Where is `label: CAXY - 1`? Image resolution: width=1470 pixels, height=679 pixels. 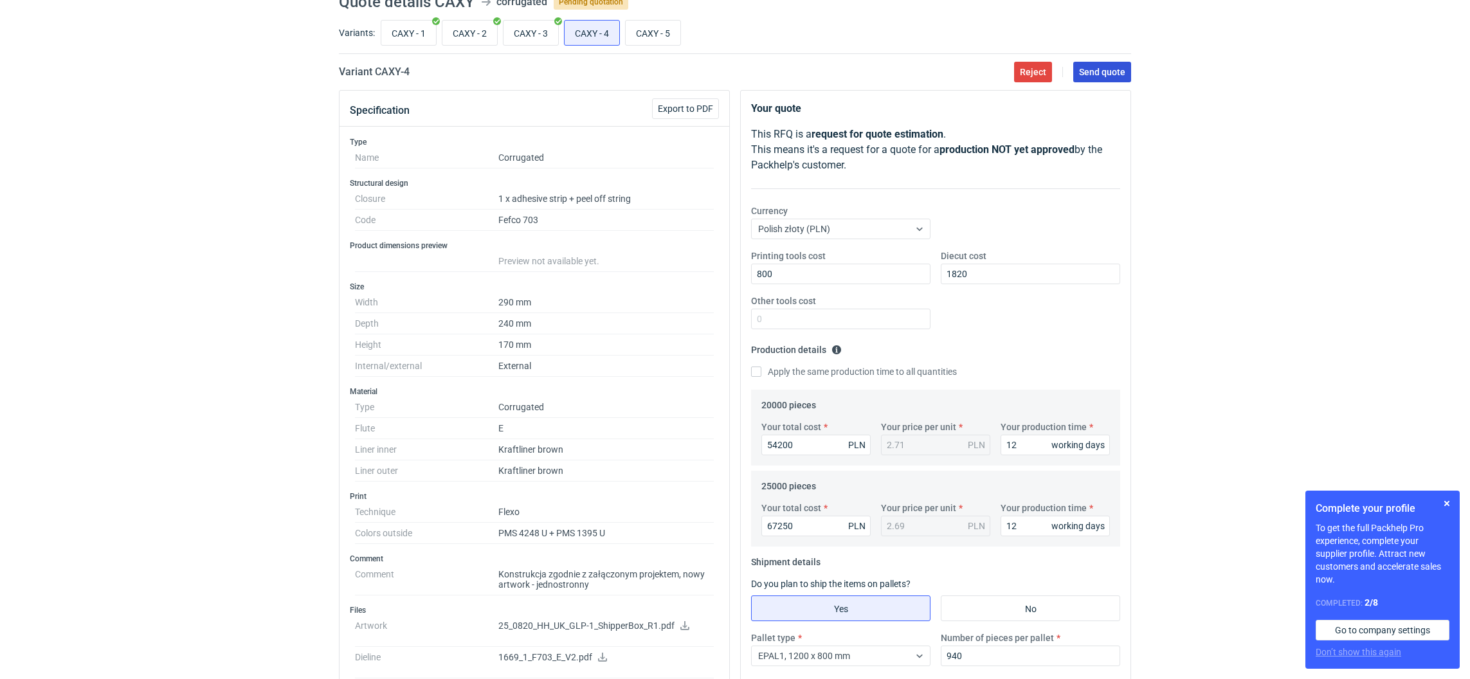 label: CAXY - 1 is located at coordinates (408, 33).